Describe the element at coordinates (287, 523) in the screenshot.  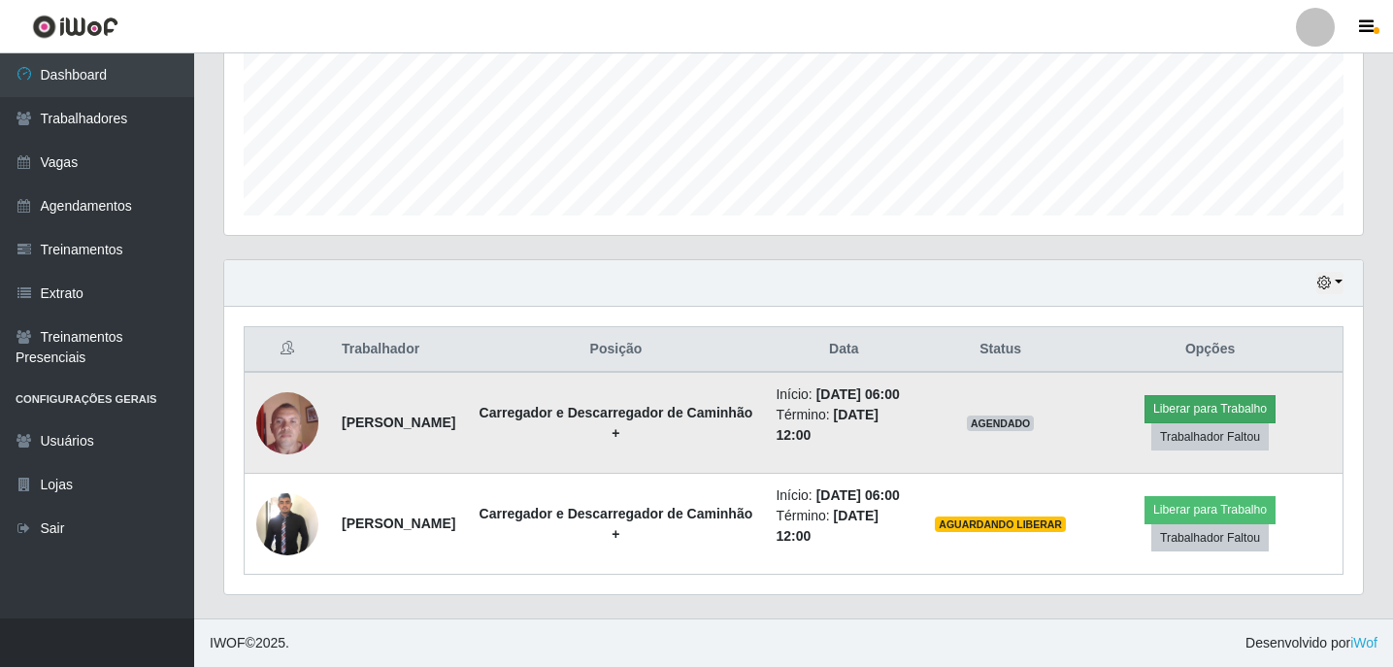
I see `img: 1750022695210.jpeg` at that location.